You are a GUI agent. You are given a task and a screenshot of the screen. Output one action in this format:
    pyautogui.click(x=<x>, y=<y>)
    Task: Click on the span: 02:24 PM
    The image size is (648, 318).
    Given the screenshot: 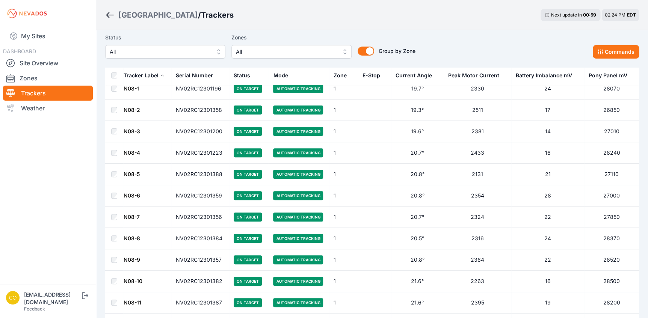 What is the action you would take?
    pyautogui.click(x=615, y=15)
    